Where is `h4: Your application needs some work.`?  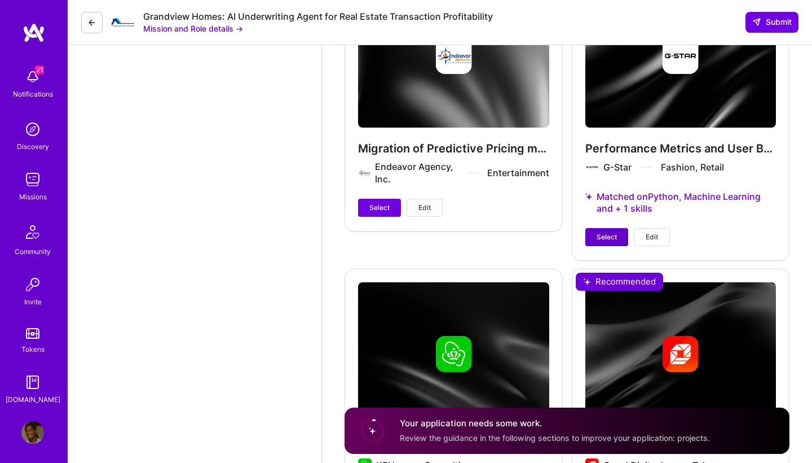 h4: Your application needs some work. is located at coordinates (555, 423).